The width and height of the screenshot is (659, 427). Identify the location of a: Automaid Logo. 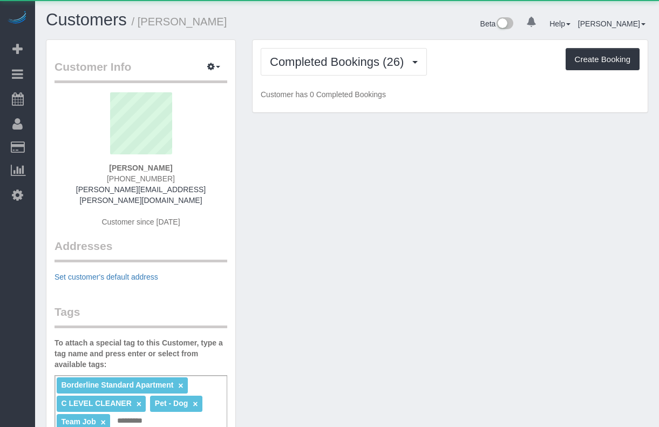
(17, 18).